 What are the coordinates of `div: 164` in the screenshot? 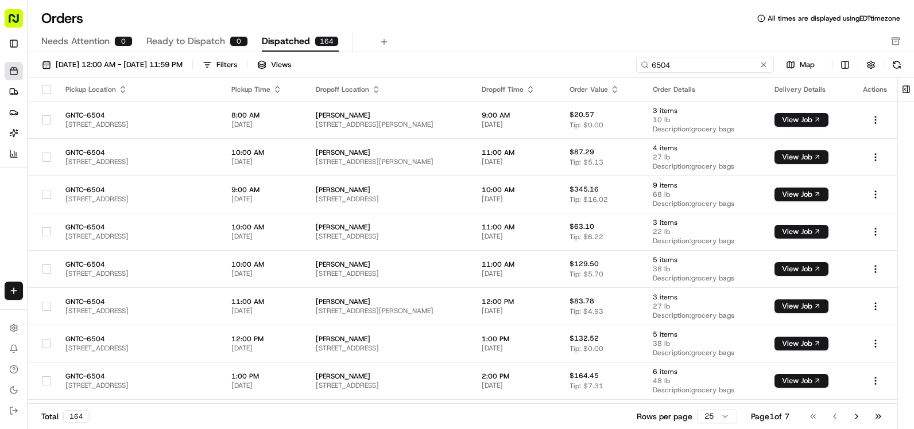 It's located at (327, 41).